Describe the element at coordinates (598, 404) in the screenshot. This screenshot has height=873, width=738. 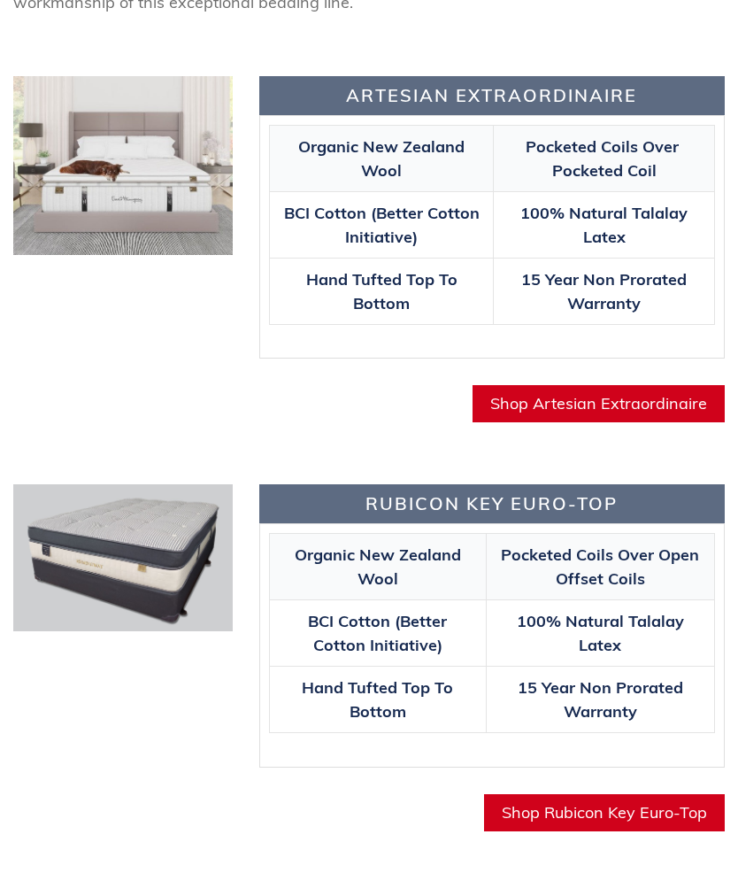
I see `a: Shop Artesian Extraordinaire` at that location.